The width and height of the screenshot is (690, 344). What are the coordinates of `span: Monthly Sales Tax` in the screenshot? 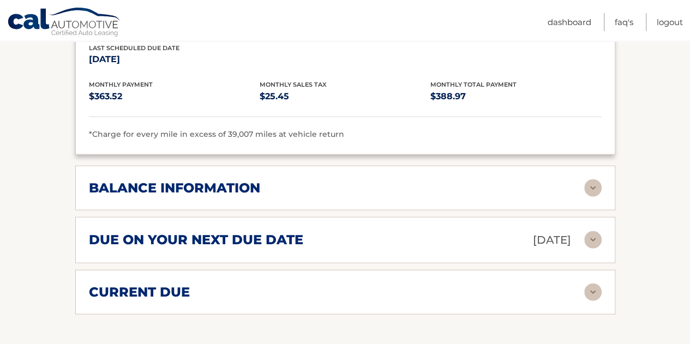 It's located at (293, 85).